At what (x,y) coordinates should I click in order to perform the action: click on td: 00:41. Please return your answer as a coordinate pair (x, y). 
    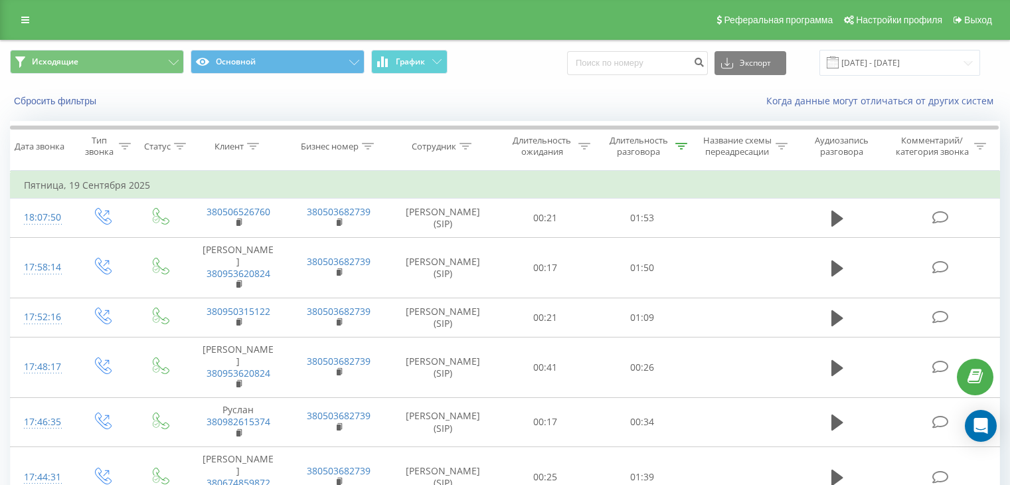
    Looking at the image, I should click on (545, 367).